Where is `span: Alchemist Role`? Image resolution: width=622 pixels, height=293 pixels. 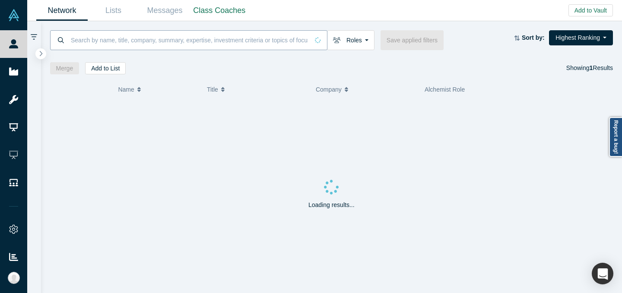 span: Alchemist Role is located at coordinates (445, 89).